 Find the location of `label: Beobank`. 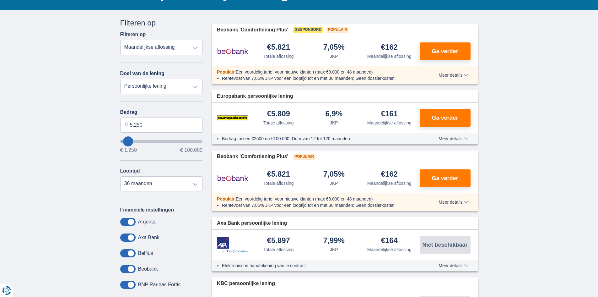

label: Beobank is located at coordinates (148, 269).